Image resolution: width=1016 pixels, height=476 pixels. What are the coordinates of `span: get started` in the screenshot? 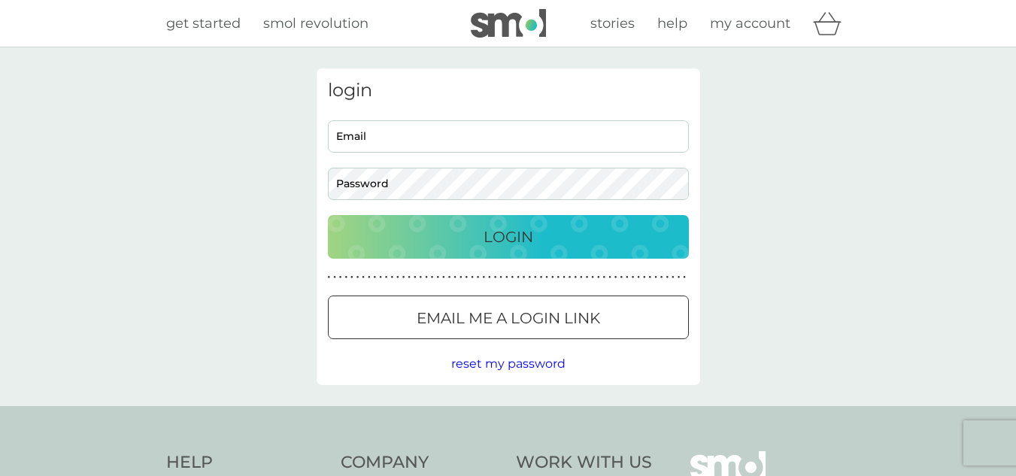 It's located at (203, 23).